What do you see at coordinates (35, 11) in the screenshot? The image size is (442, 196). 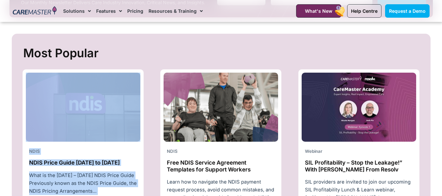 I see `img: CareMaster Logo` at bounding box center [35, 11].